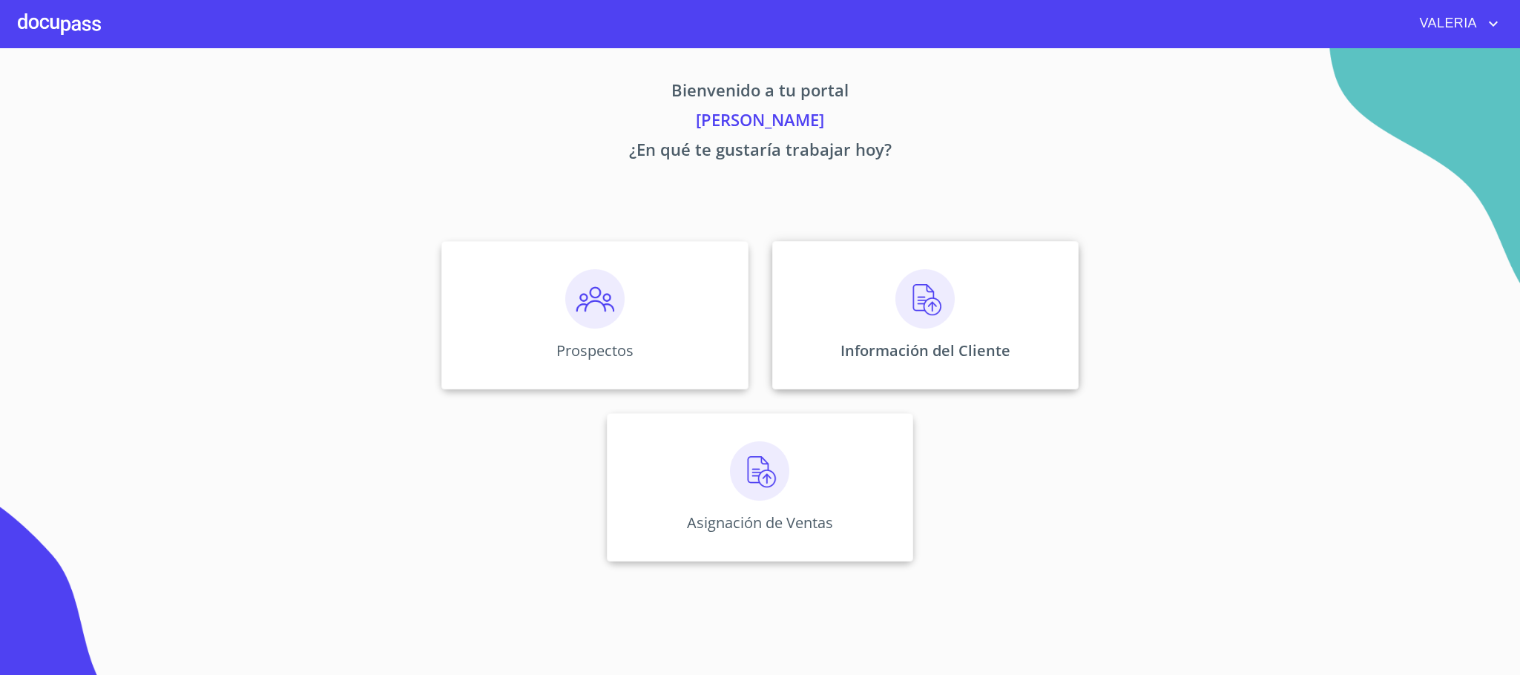 The width and height of the screenshot is (1520, 675). Describe the element at coordinates (760, 152) in the screenshot. I see `p: ¿En qué te gustaría trabajar hoy?` at that location.